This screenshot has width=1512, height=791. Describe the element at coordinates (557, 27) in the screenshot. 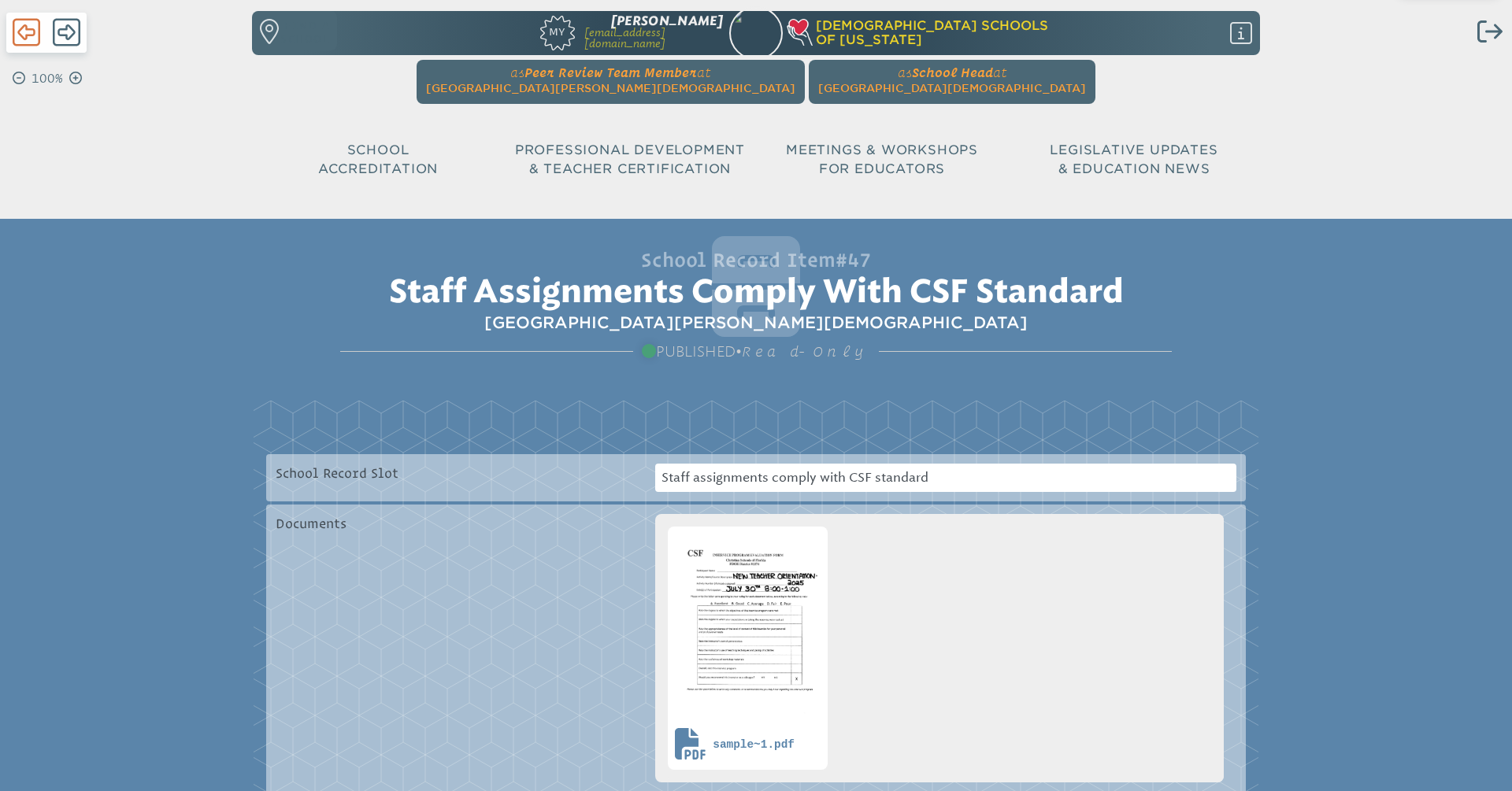

I see `span: My` at that location.